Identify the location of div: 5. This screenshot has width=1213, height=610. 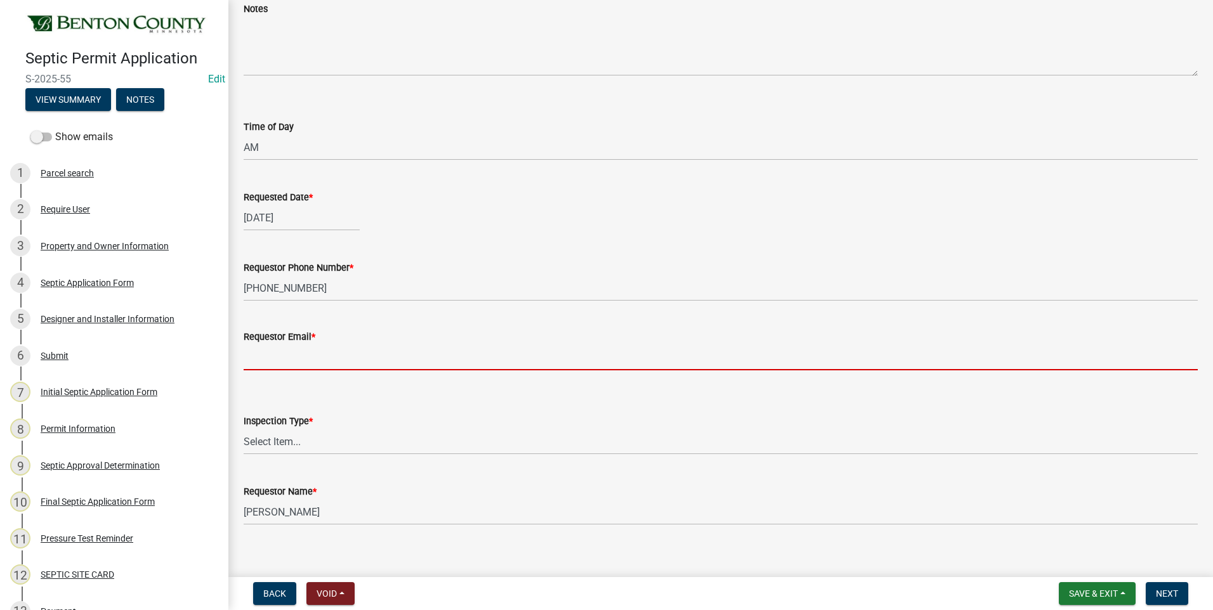
(20, 319).